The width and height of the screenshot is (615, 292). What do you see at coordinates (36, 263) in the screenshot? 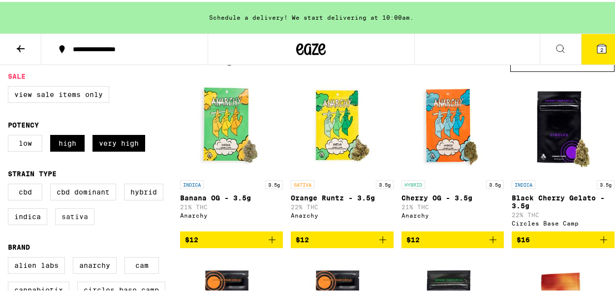
I see `label: Alien Labs` at bounding box center [36, 263].